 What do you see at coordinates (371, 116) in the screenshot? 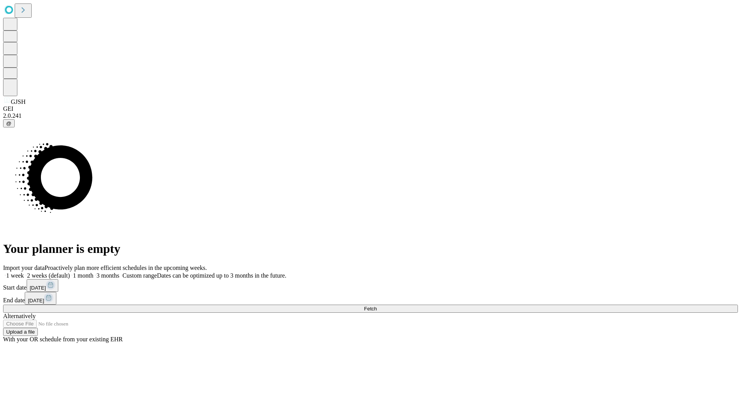
I see `div: 2.0.241` at bounding box center [371, 116].